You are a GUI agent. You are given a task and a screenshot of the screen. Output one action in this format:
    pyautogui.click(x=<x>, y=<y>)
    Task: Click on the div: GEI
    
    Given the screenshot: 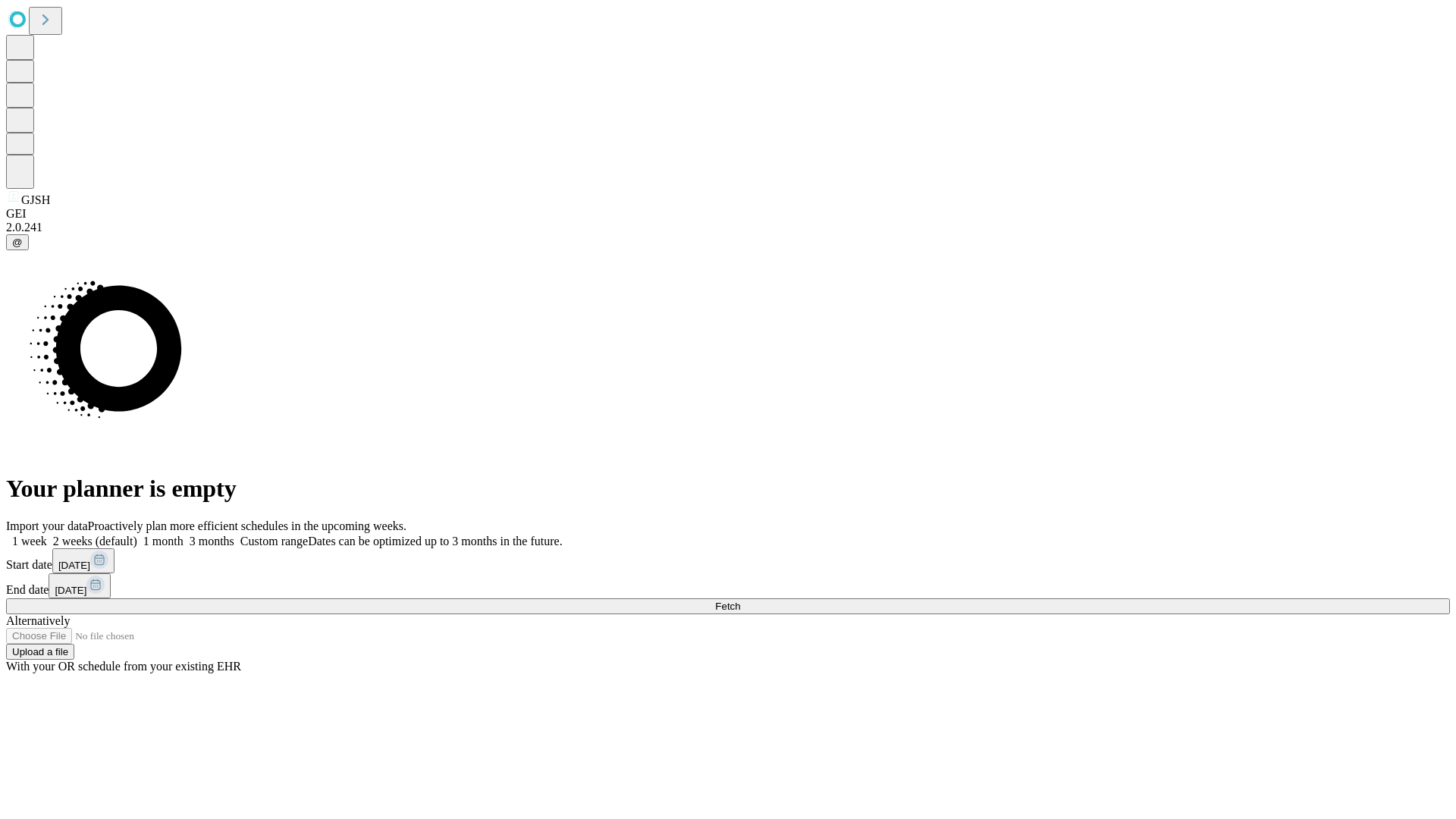 What is the action you would take?
    pyautogui.click(x=728, y=214)
    